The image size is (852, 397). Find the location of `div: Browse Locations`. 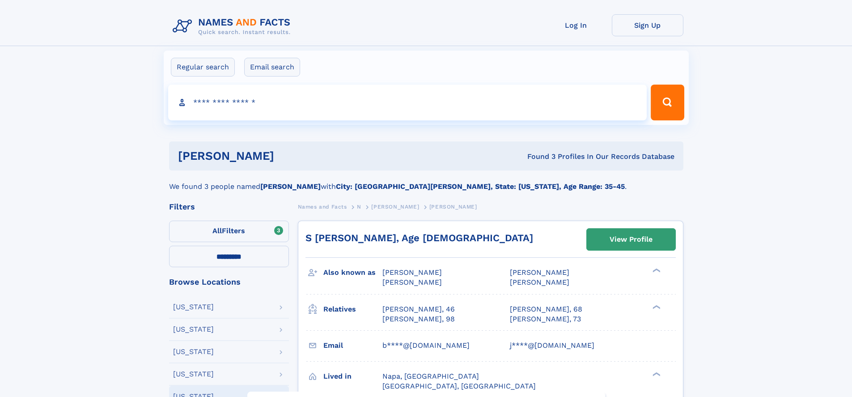

div: Browse Locations is located at coordinates (229, 282).